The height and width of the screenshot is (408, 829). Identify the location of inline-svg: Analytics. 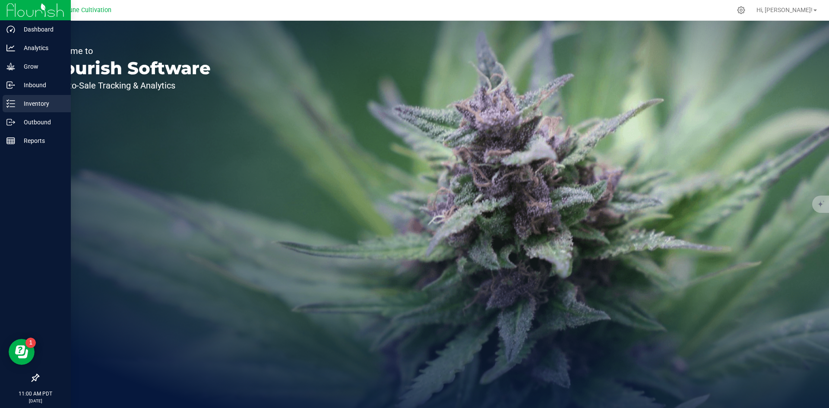
(11, 48).